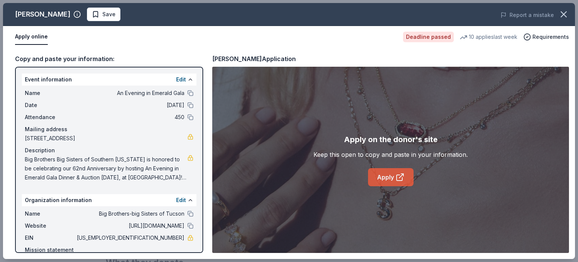 The width and height of the screenshot is (578, 262). I want to click on div: Keep this open to copy and paste in your information., so click(391, 154).